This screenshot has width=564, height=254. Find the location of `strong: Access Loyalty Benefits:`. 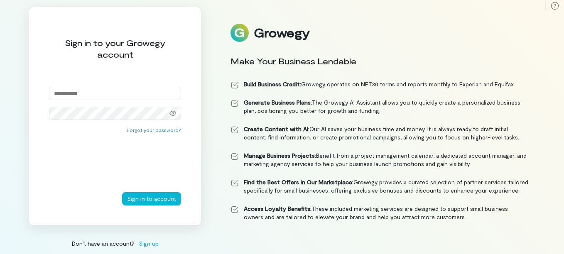

strong: Access Loyalty Benefits: is located at coordinates (278, 209).